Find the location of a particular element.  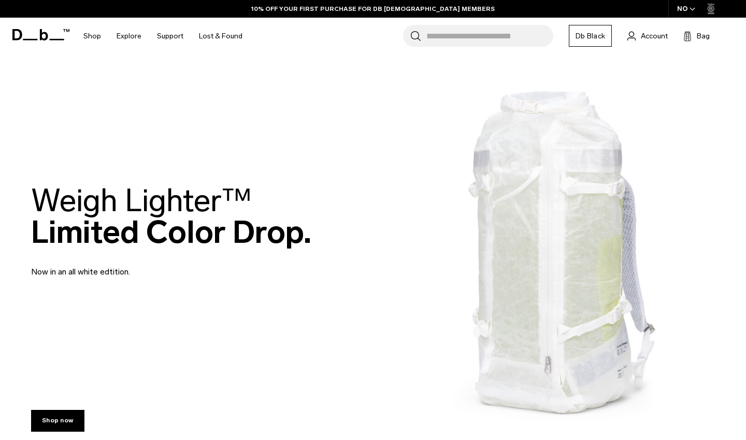

span: Account is located at coordinates (655, 36).